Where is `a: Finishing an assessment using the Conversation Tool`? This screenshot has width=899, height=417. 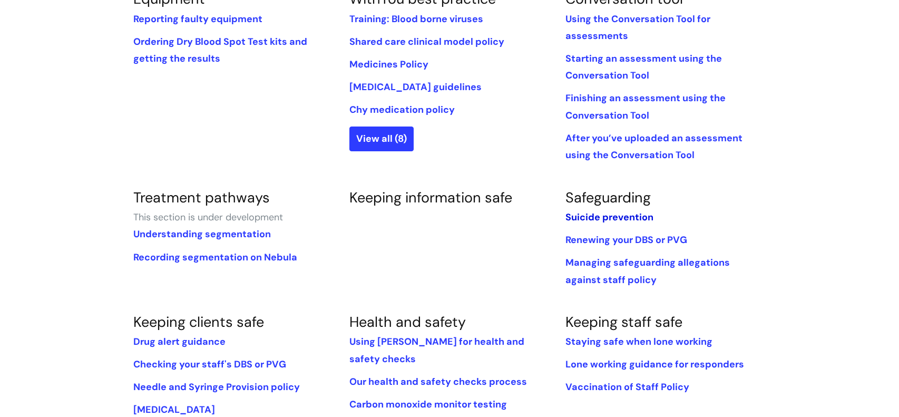 a: Finishing an assessment using the Conversation Tool is located at coordinates (645, 106).